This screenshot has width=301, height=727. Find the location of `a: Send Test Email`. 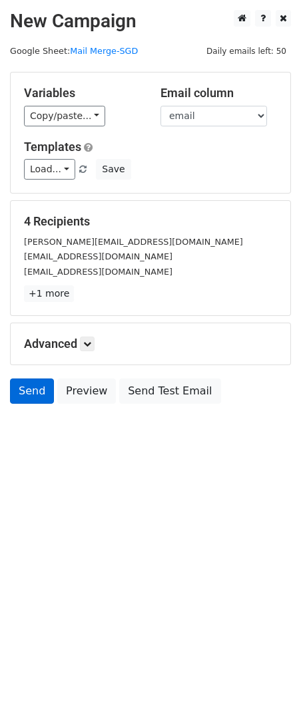

a: Send Test Email is located at coordinates (170, 391).